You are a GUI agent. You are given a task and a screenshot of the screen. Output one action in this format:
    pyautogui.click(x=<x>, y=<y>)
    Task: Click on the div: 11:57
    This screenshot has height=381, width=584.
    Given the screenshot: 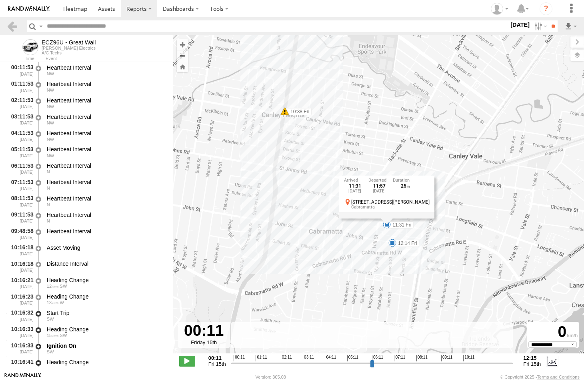 What is the action you would take?
    pyautogui.click(x=379, y=186)
    